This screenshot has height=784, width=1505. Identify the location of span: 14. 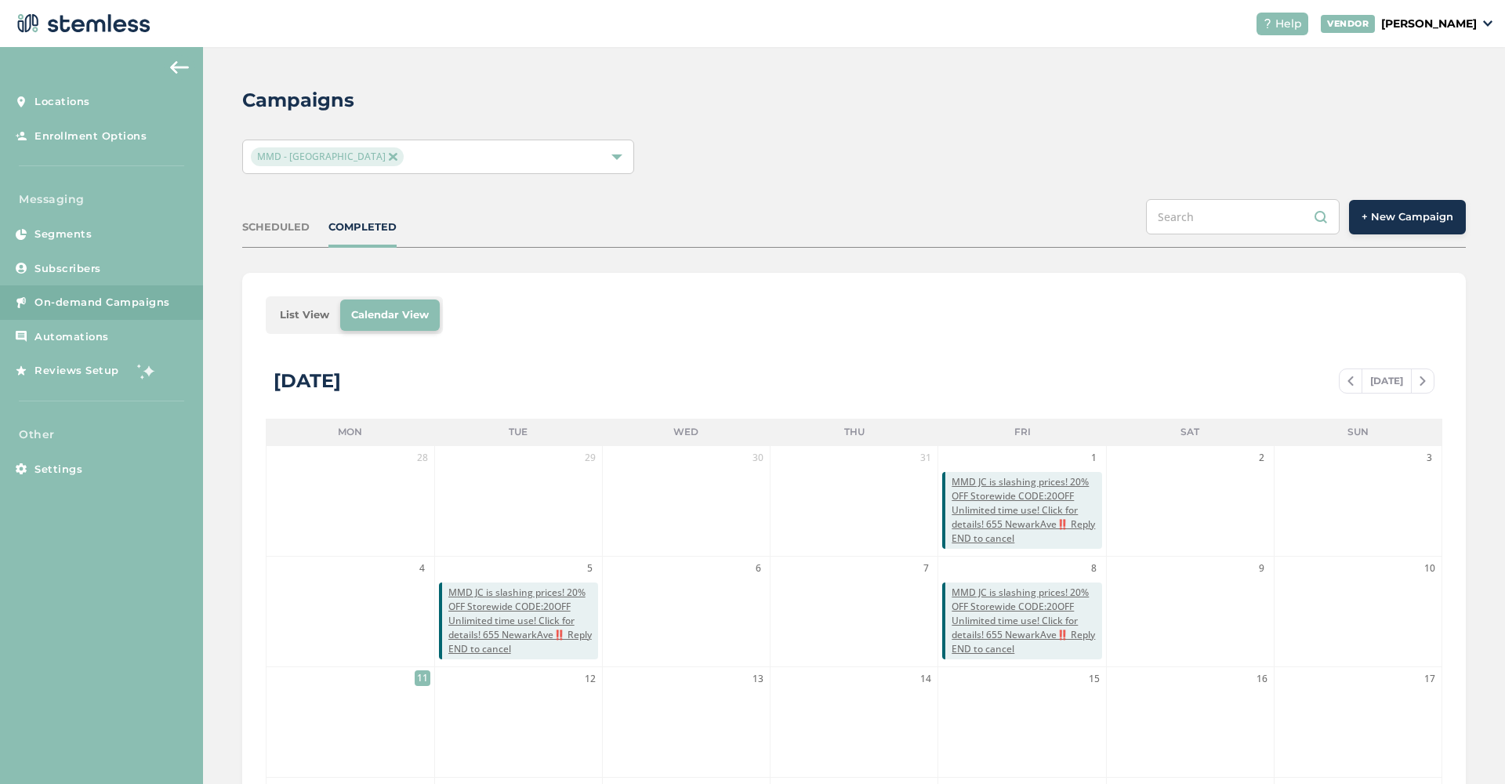
(926, 679).